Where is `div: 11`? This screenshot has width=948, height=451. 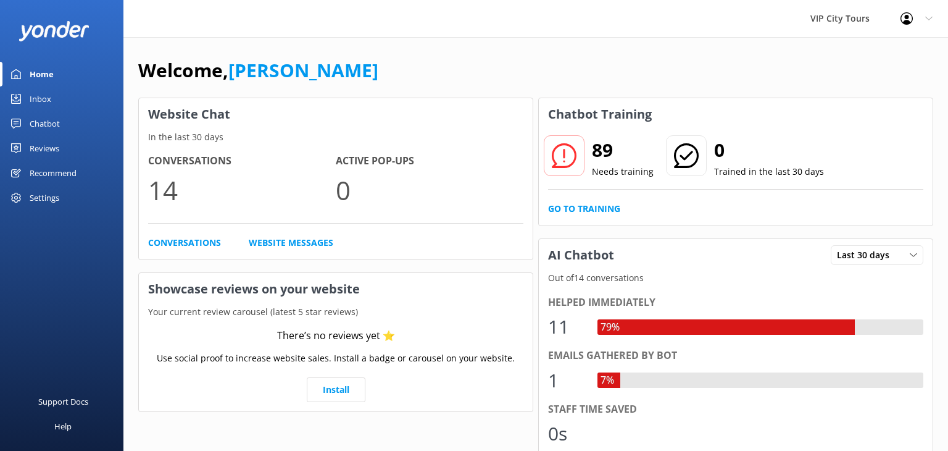
div: 11 is located at coordinates (567, 327).